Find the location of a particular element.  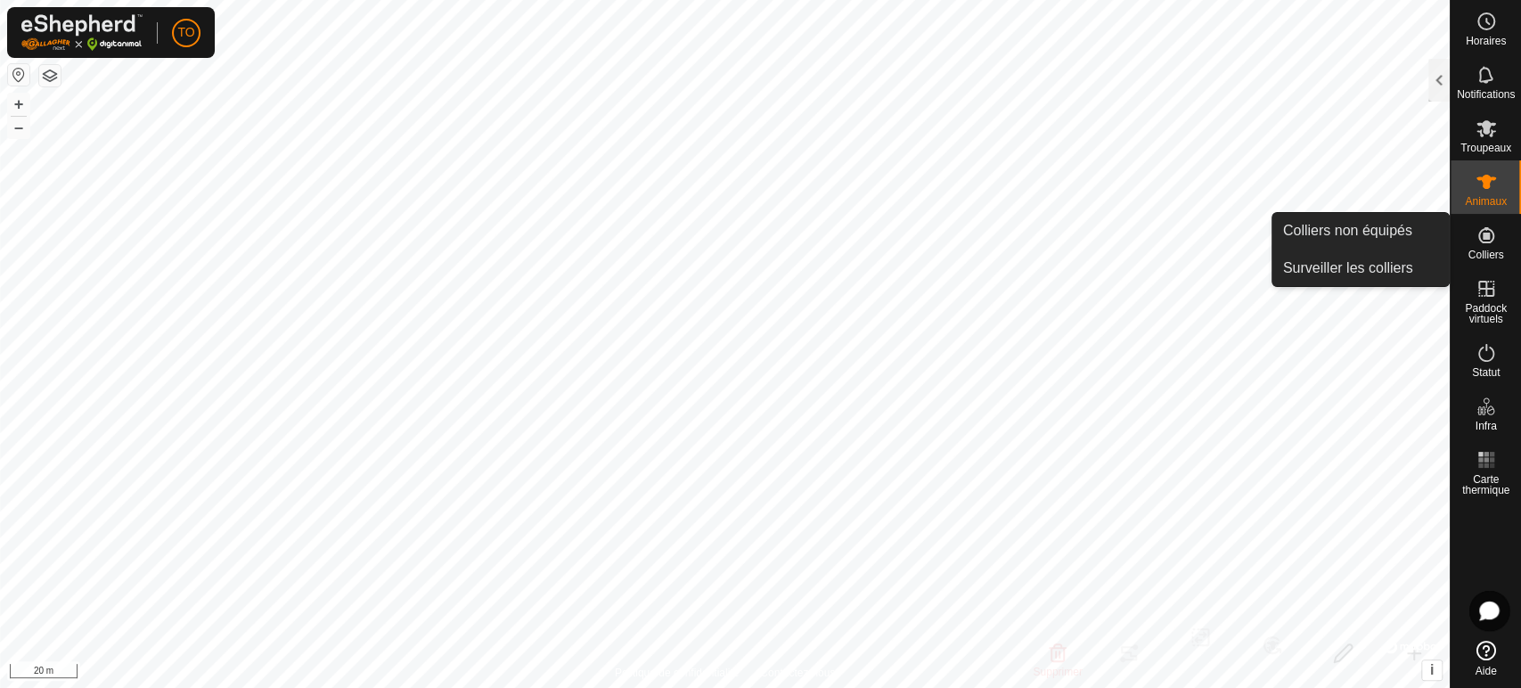

span: Troupeaux is located at coordinates (1486, 148).